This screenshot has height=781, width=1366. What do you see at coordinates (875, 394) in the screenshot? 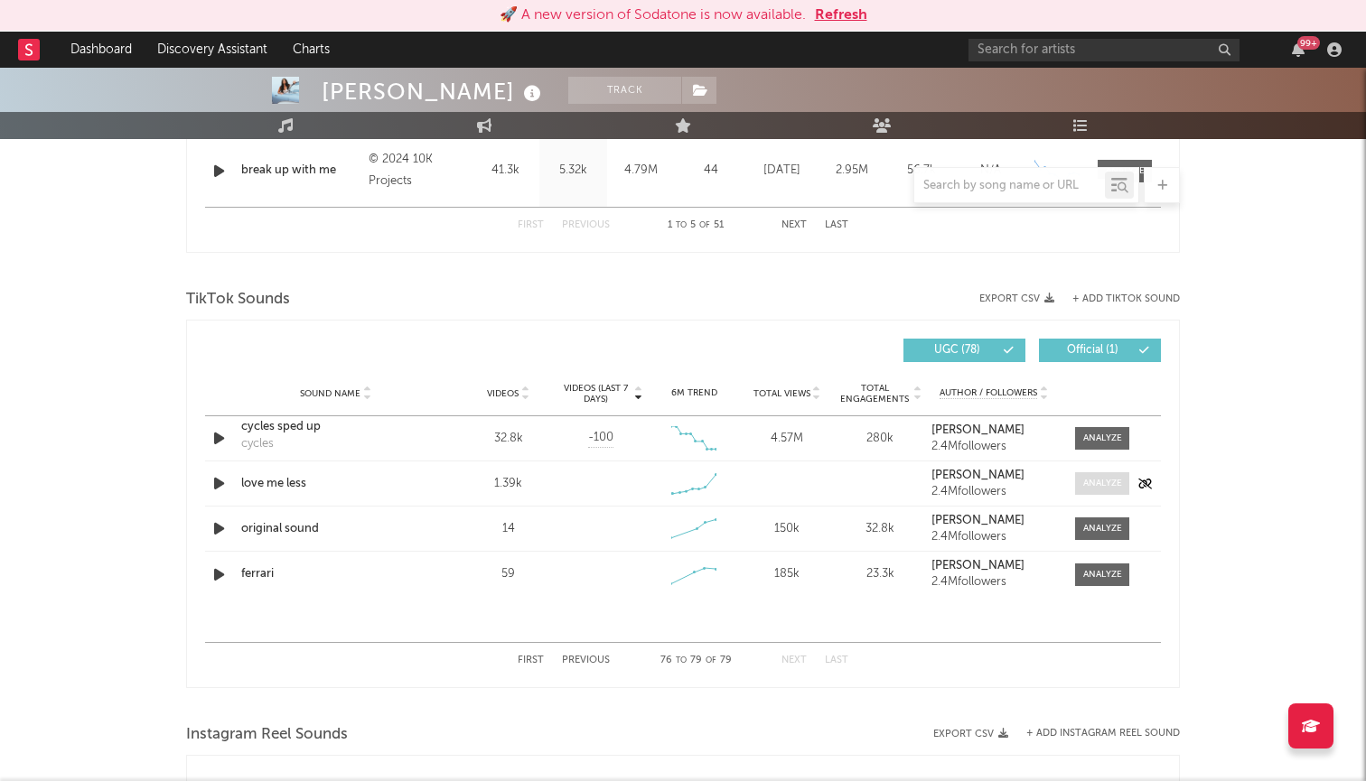
I see `span: Total Engagements` at bounding box center [875, 394].